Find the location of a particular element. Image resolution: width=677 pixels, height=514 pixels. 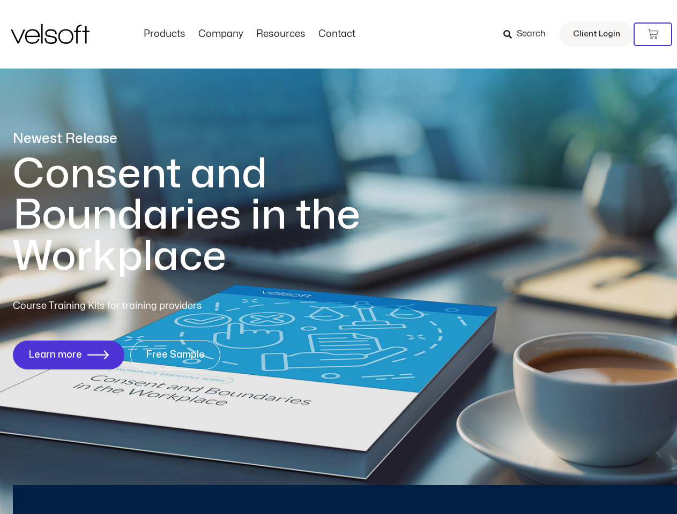

a: ProductsMenu Toggle is located at coordinates (165, 34).